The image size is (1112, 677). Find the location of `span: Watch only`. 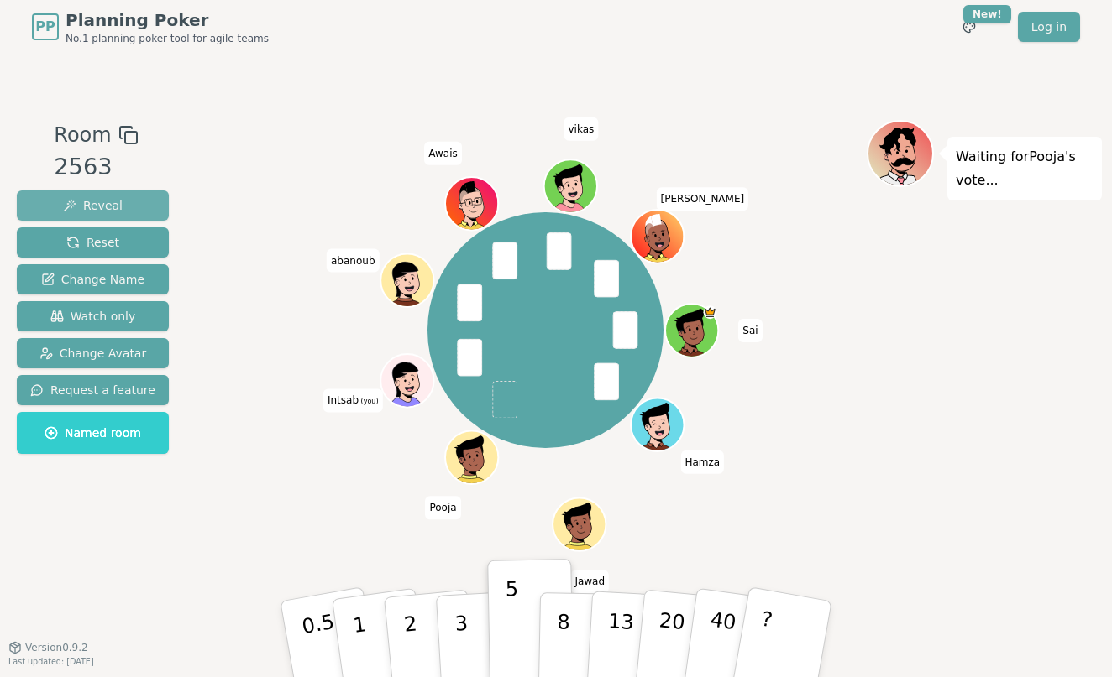

span: Watch only is located at coordinates (93, 317).